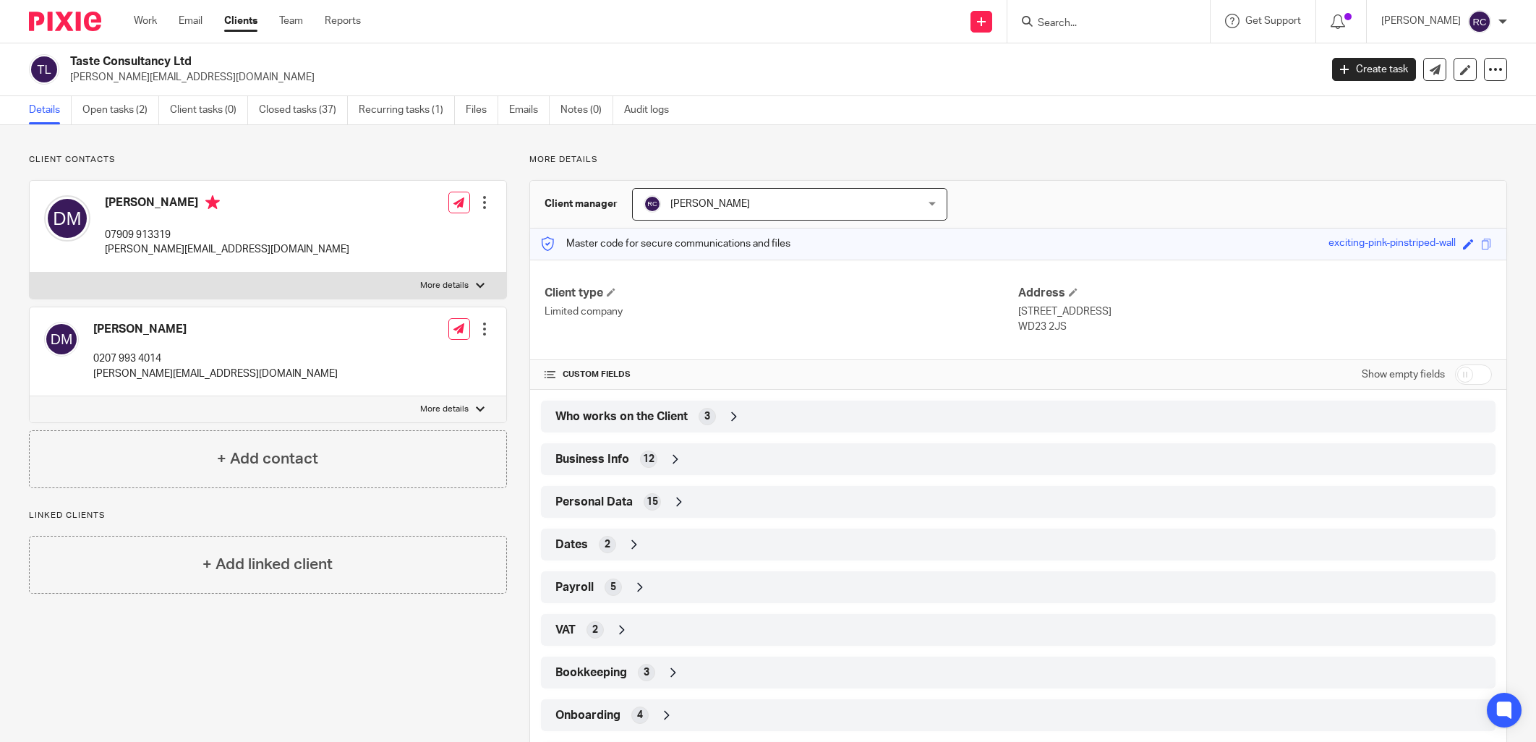 The width and height of the screenshot is (1536, 742). I want to click on a: Create task, so click(1374, 69).